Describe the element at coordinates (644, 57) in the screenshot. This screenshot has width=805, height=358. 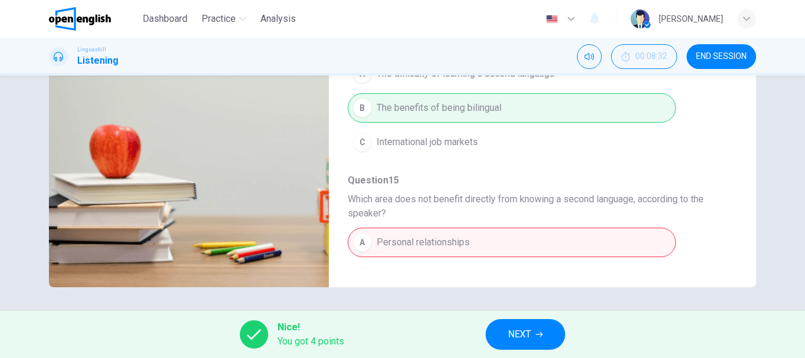
I see `button: 00:08:32` at that location.